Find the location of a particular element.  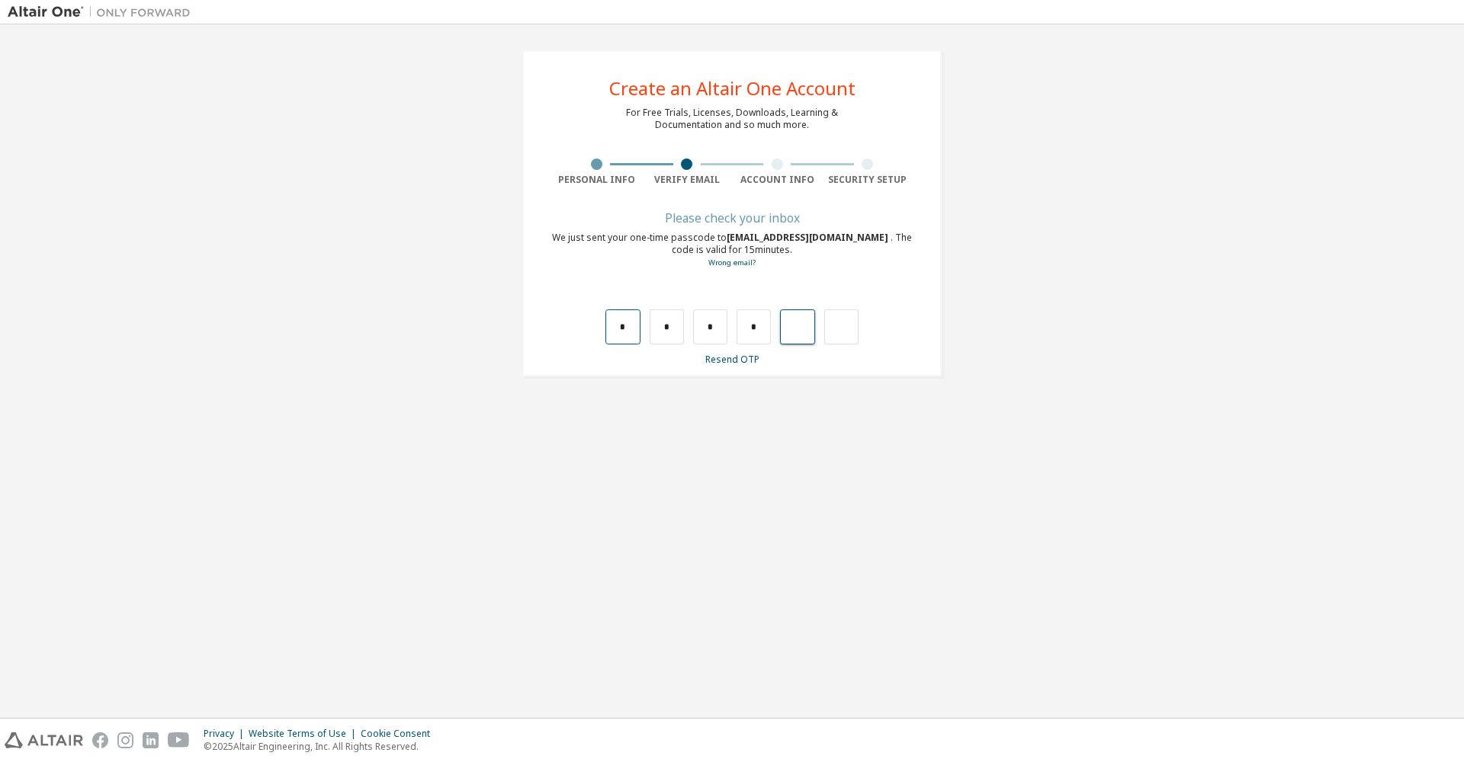

div: Personal Info is located at coordinates (596, 180).